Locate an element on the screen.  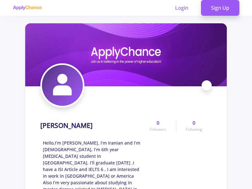
img: HODA ZAREPOUR avatar is located at coordinates (62, 85).